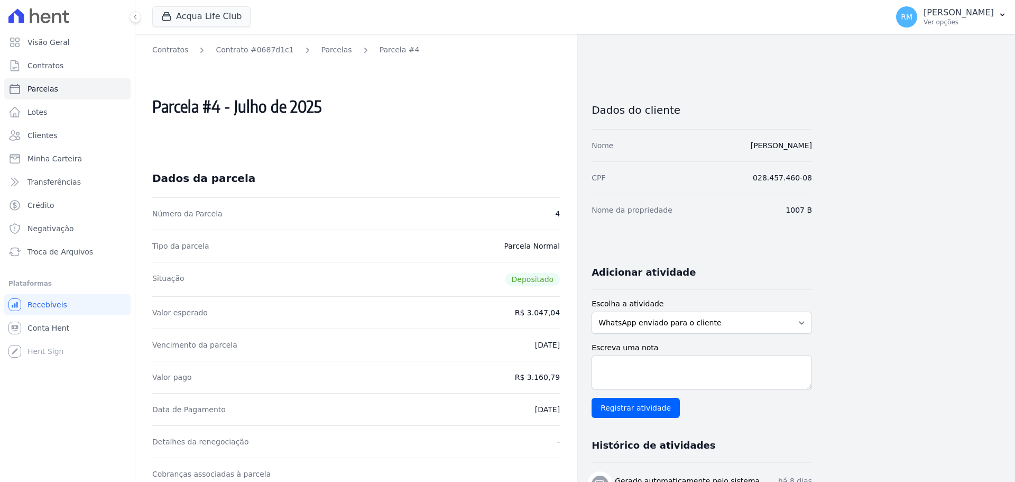 This screenshot has width=1015, height=482. Describe the element at coordinates (51, 228) in the screenshot. I see `span: Negativação` at that location.